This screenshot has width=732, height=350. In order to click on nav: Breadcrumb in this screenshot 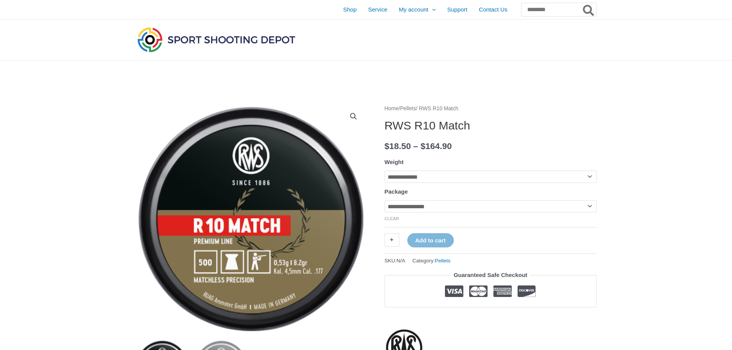, I will do `click(491, 109)`.